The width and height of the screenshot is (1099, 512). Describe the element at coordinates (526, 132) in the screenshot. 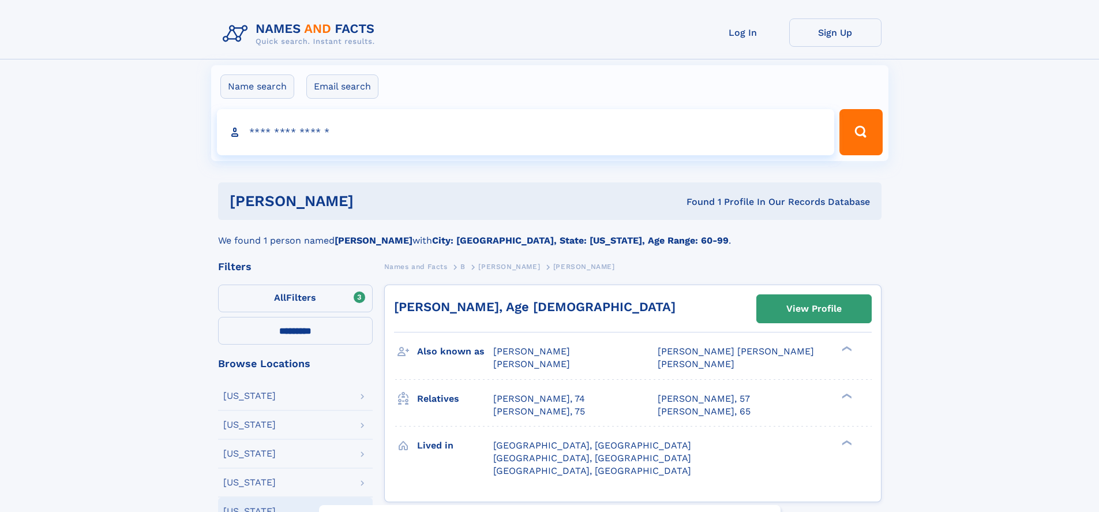

I see `input: search input` at that location.